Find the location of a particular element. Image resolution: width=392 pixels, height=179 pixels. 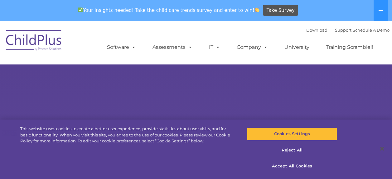

a: Schedule A Demo is located at coordinates (372, 30).